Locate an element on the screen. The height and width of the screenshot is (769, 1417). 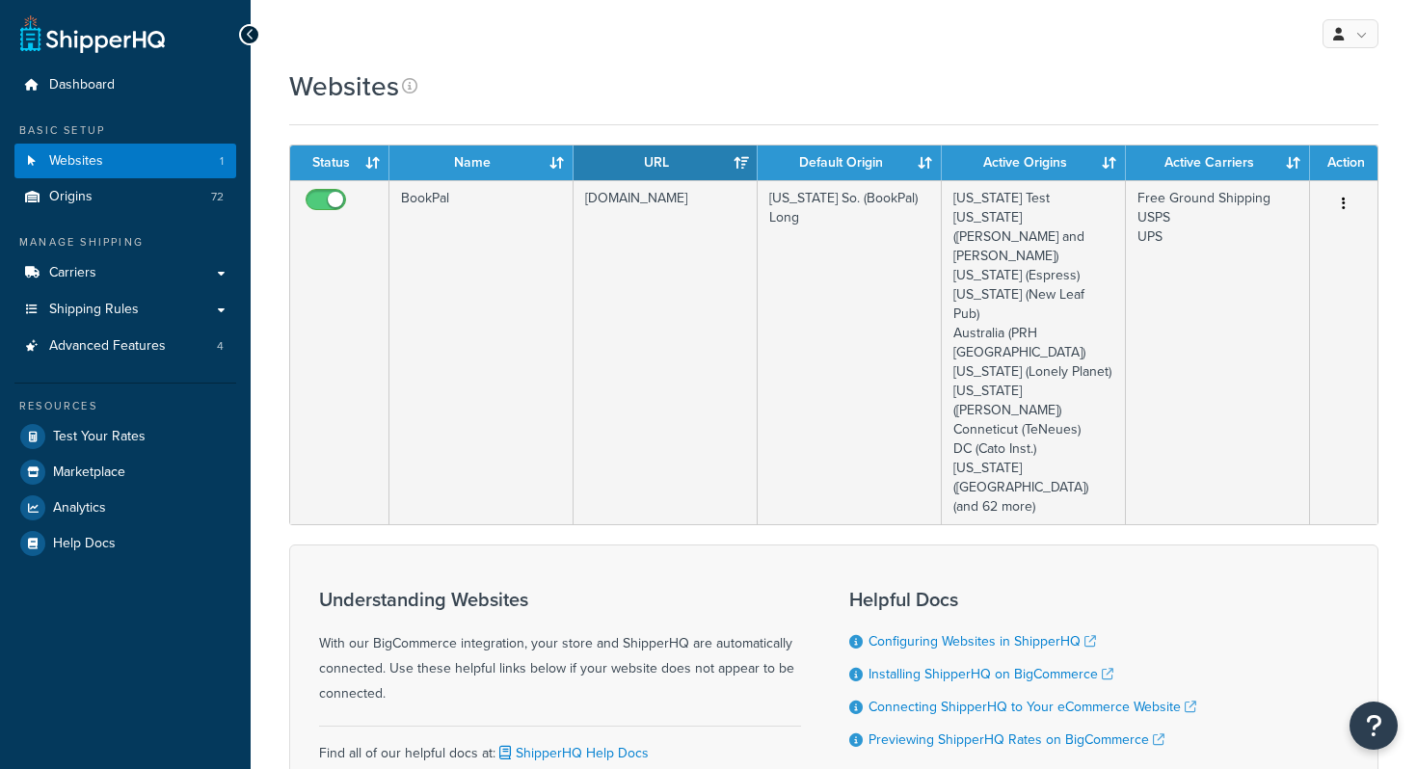
th: URL: activate to sort column ascending is located at coordinates (665, 163).